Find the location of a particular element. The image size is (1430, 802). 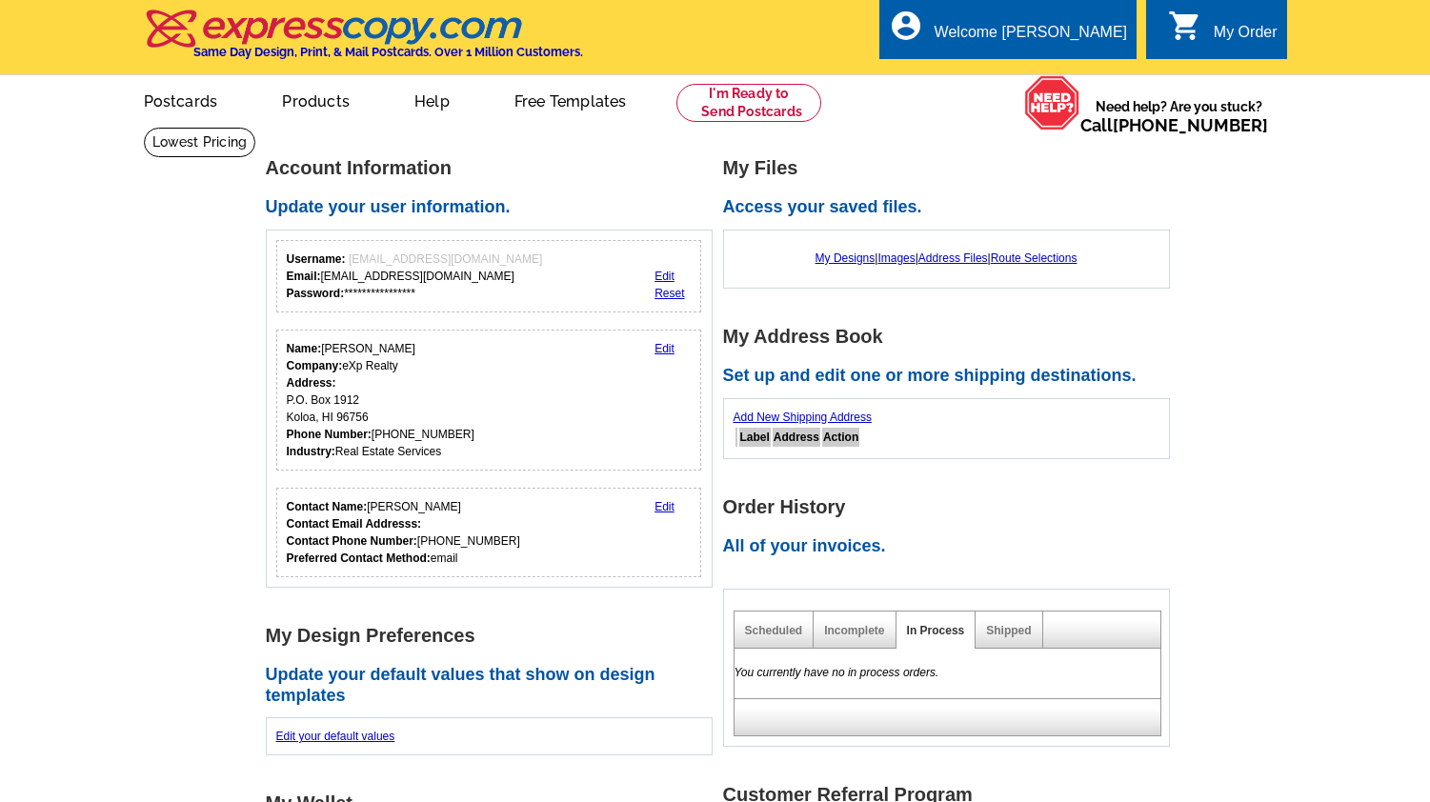

strong: Contact Email Addresss: is located at coordinates (354, 524).